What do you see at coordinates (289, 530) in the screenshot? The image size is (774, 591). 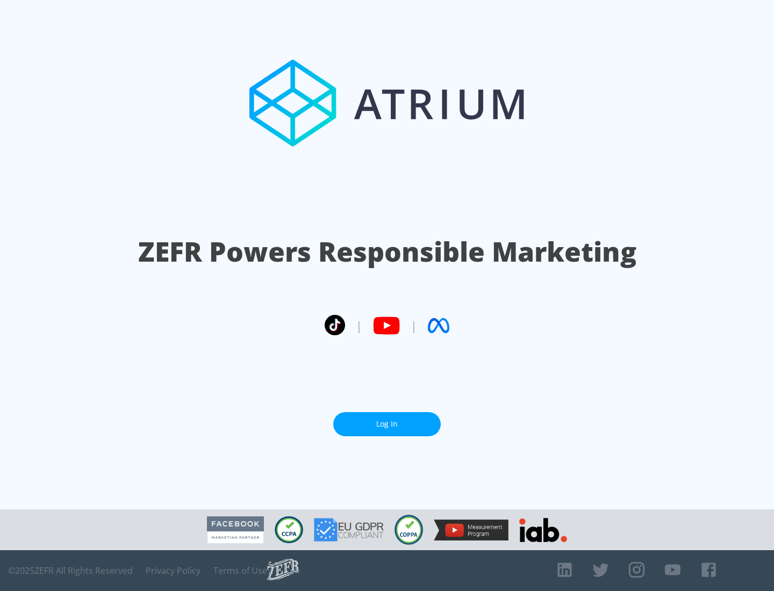 I see `img: CCPA Compliant` at bounding box center [289, 530].